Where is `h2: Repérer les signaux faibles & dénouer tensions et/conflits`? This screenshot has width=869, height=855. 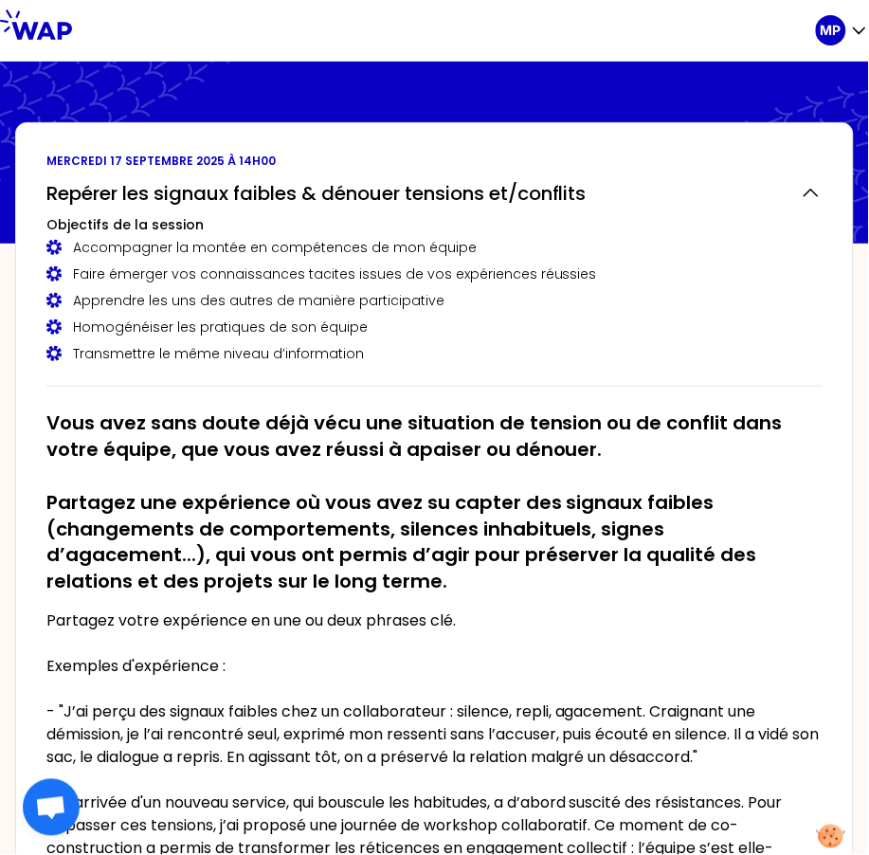
h2: Repérer les signaux faibles & dénouer tensions et/conflits is located at coordinates (317, 193).